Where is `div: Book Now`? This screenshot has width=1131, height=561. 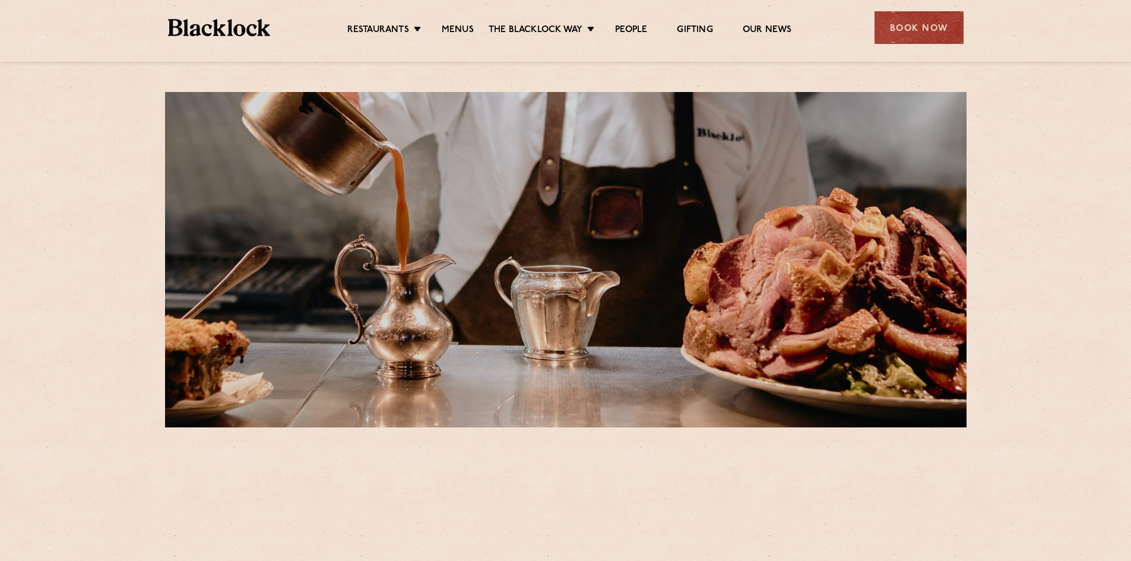
div: Book Now is located at coordinates (919, 27).